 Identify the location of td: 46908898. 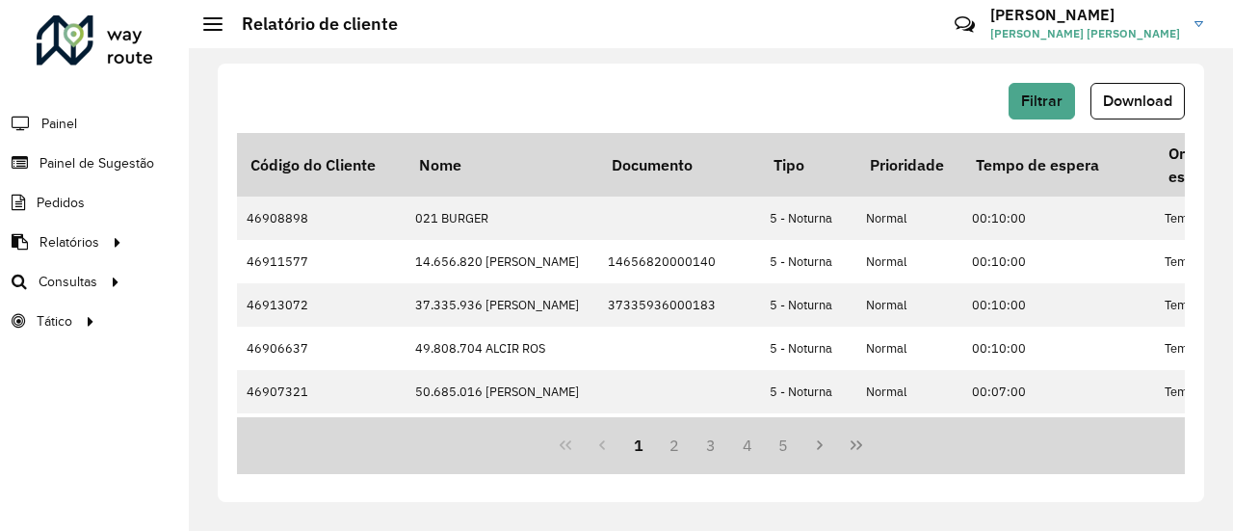
(321, 218).